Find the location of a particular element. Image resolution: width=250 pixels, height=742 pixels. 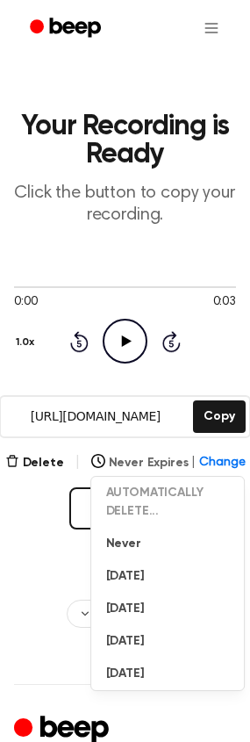

a: Beep is located at coordinates (67, 28).